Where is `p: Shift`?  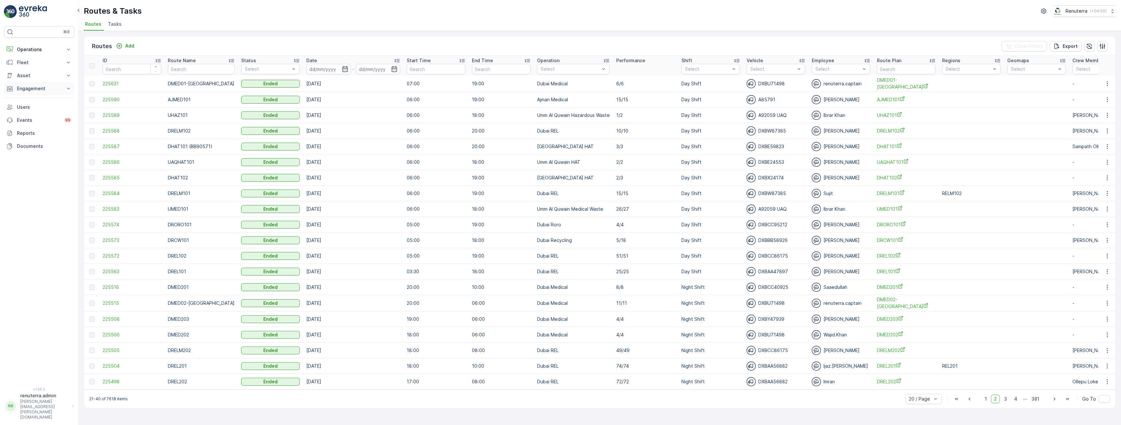
p: Shift is located at coordinates (686, 61).